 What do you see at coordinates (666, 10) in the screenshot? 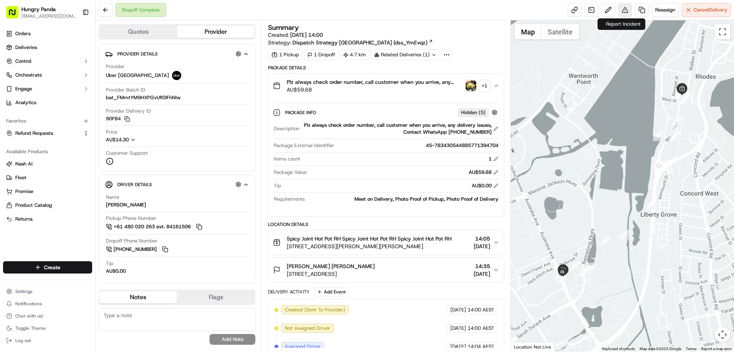
I see `span: Reassign` at bounding box center [666, 10].